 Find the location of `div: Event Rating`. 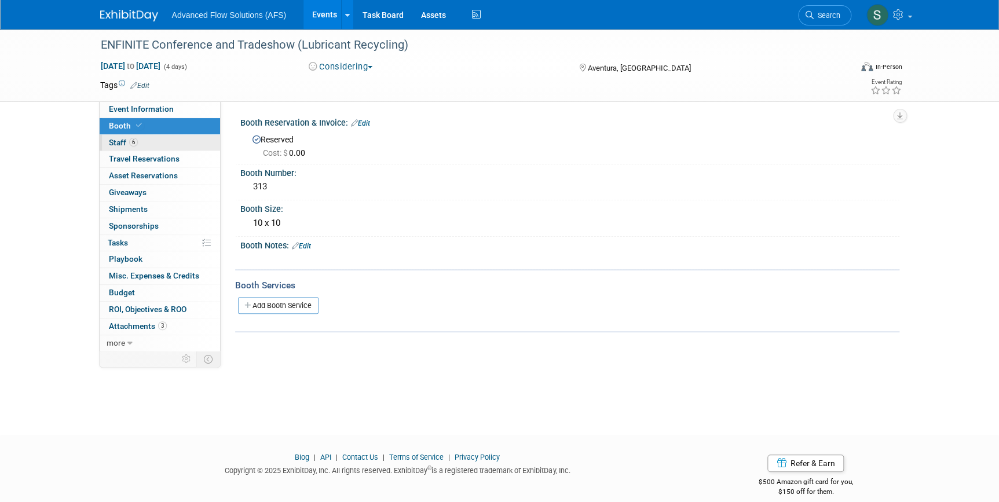

div: Event Rating is located at coordinates (886, 82).